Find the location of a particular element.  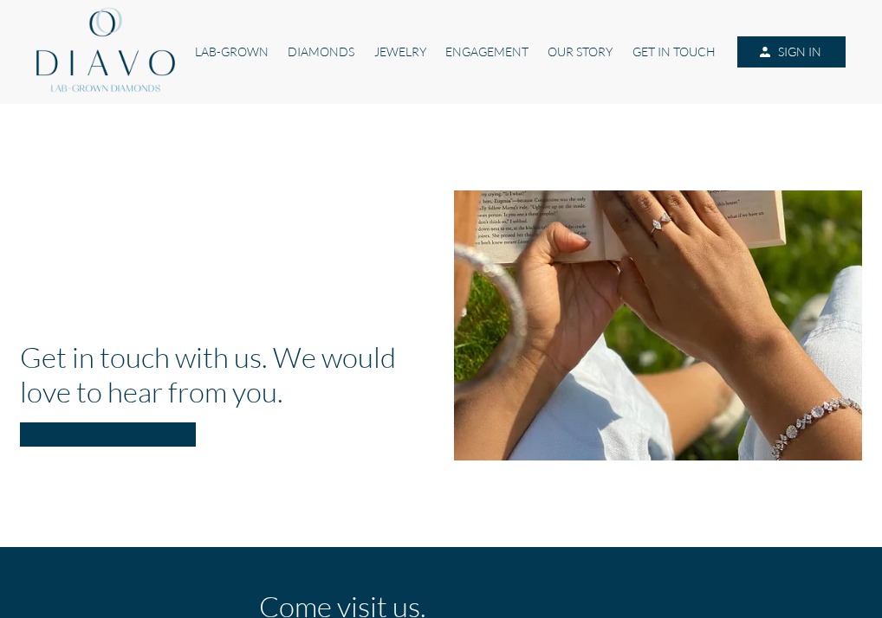

a: GET IN TOUCH is located at coordinates (674, 52).